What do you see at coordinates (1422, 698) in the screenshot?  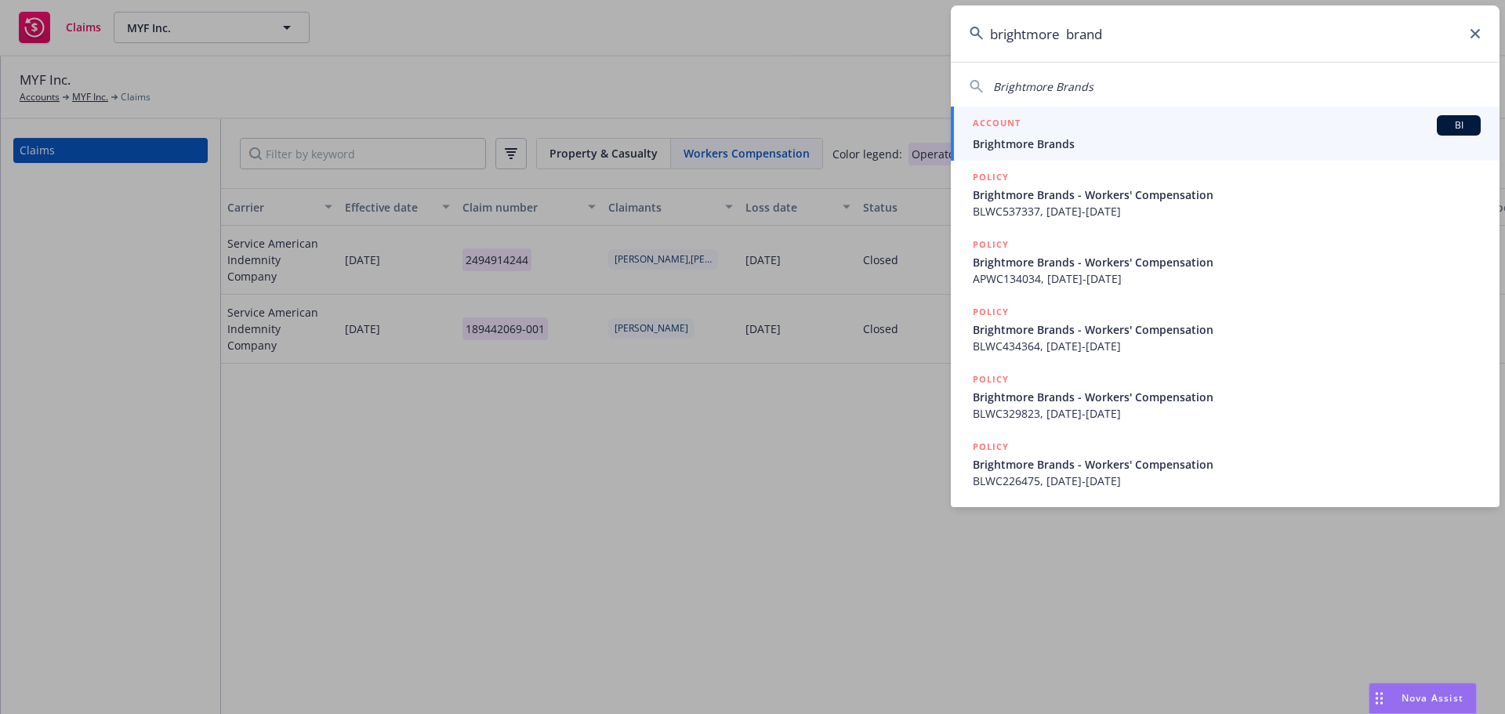 I see `button: Nova Assist` at bounding box center [1422, 698].